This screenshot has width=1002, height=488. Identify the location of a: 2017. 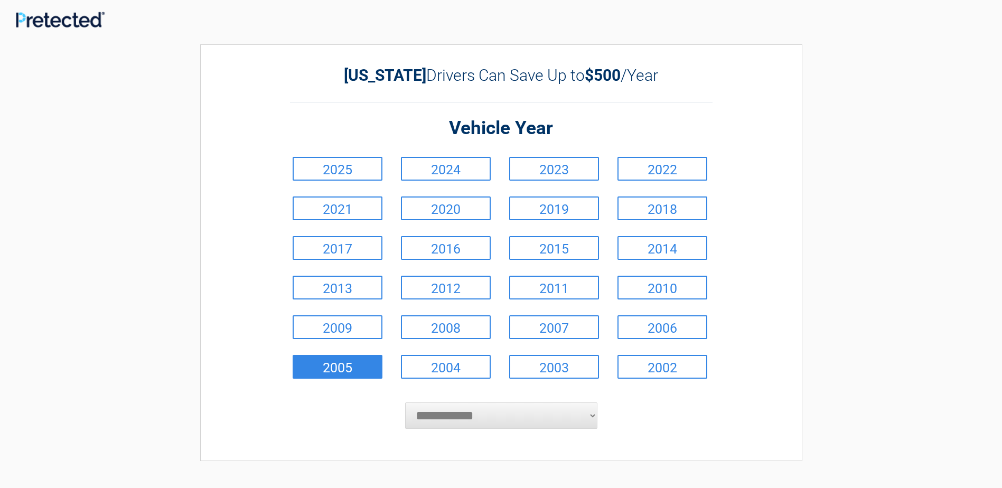
(337, 248).